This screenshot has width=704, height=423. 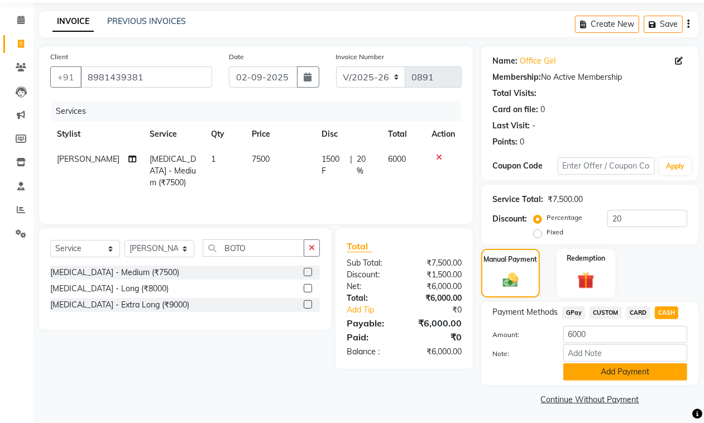 I want to click on div: Name:, so click(x=505, y=61).